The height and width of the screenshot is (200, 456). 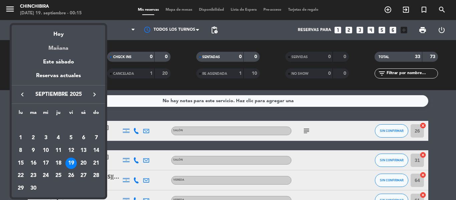 I want to click on div: 25, so click(x=58, y=176).